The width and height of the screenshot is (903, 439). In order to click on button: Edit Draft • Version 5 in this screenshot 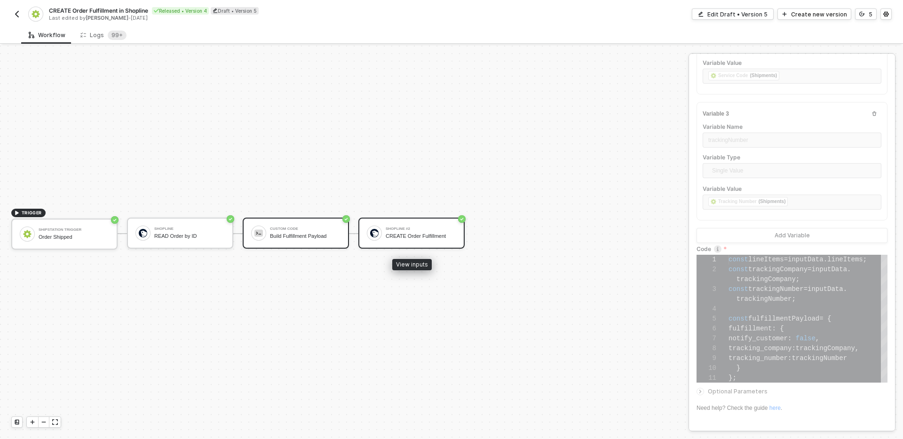, I will do `click(733, 14)`.